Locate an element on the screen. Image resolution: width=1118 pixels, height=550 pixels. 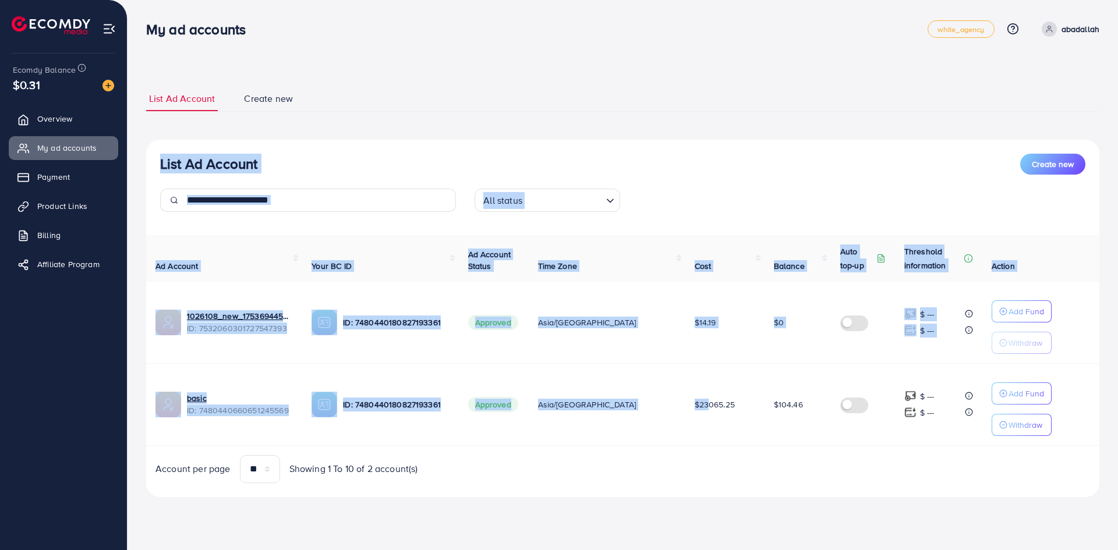
span: Ad Account is located at coordinates (177, 266).